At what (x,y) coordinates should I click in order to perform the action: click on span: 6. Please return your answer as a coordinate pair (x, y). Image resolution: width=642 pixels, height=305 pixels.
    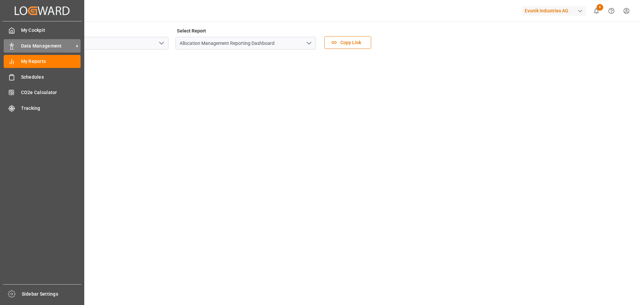
    Looking at the image, I should click on (600, 7).